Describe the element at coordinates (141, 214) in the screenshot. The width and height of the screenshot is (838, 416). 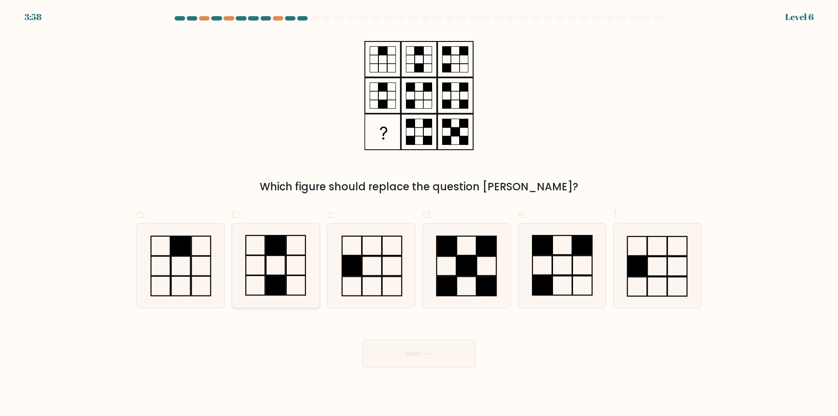
I see `span: a.` at that location.